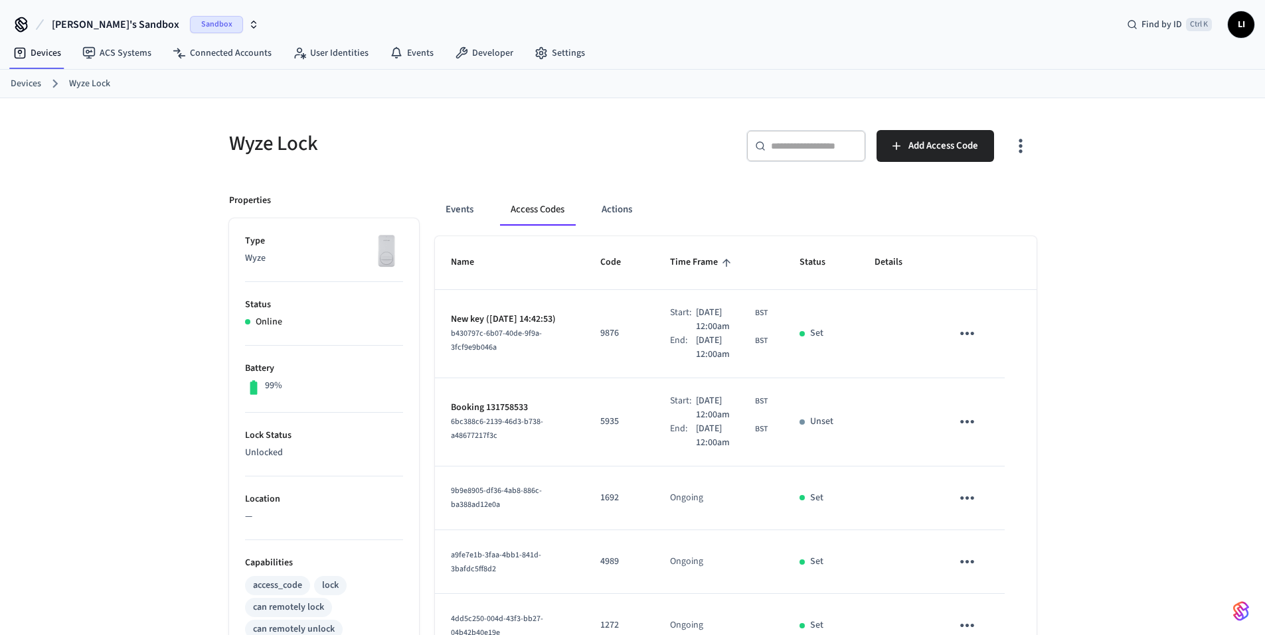  I want to click on p: Type, so click(324, 241).